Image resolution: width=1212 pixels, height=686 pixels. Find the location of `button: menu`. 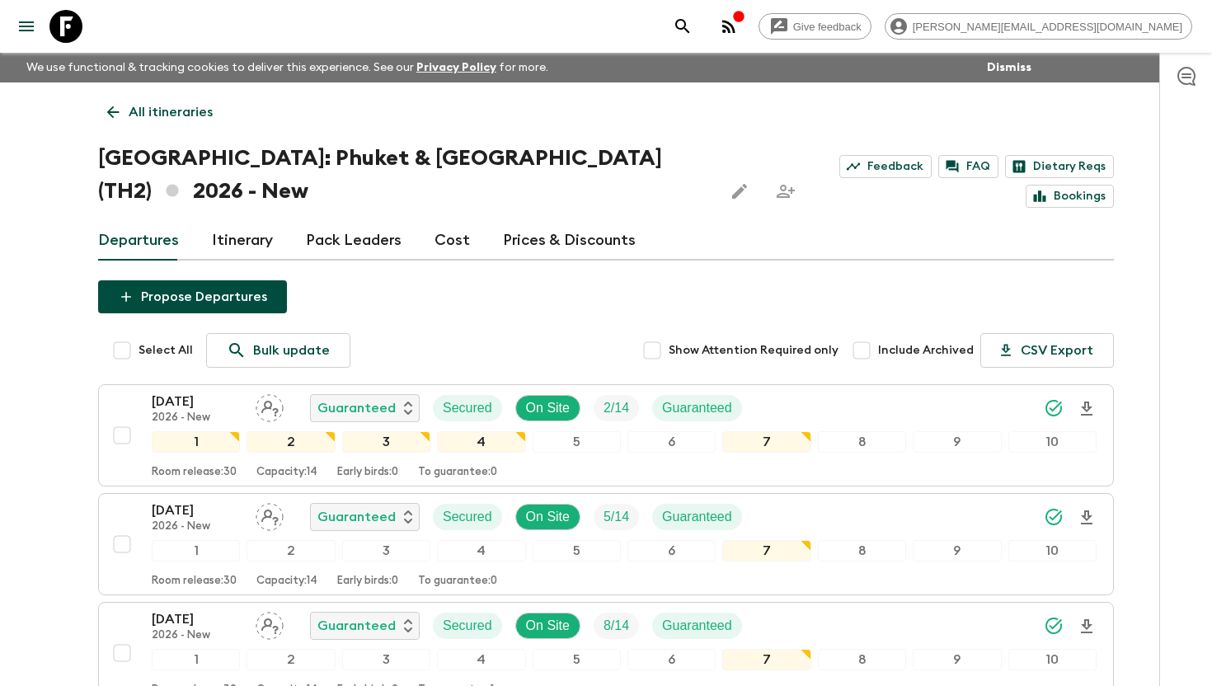

button: menu is located at coordinates (26, 26).